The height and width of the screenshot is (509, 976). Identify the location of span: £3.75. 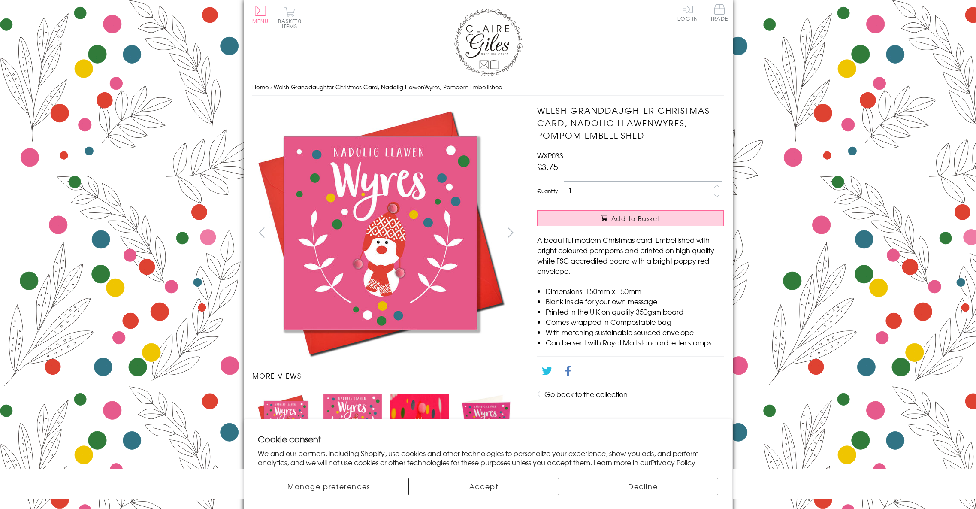
(548, 167).